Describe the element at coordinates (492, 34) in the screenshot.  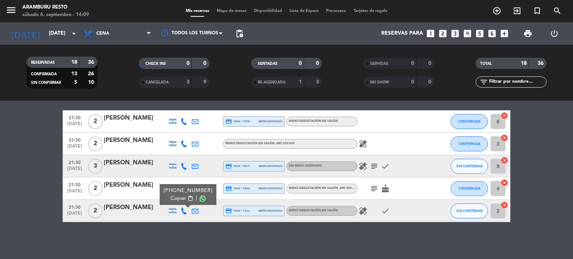
I see `i: looks_6` at that location.